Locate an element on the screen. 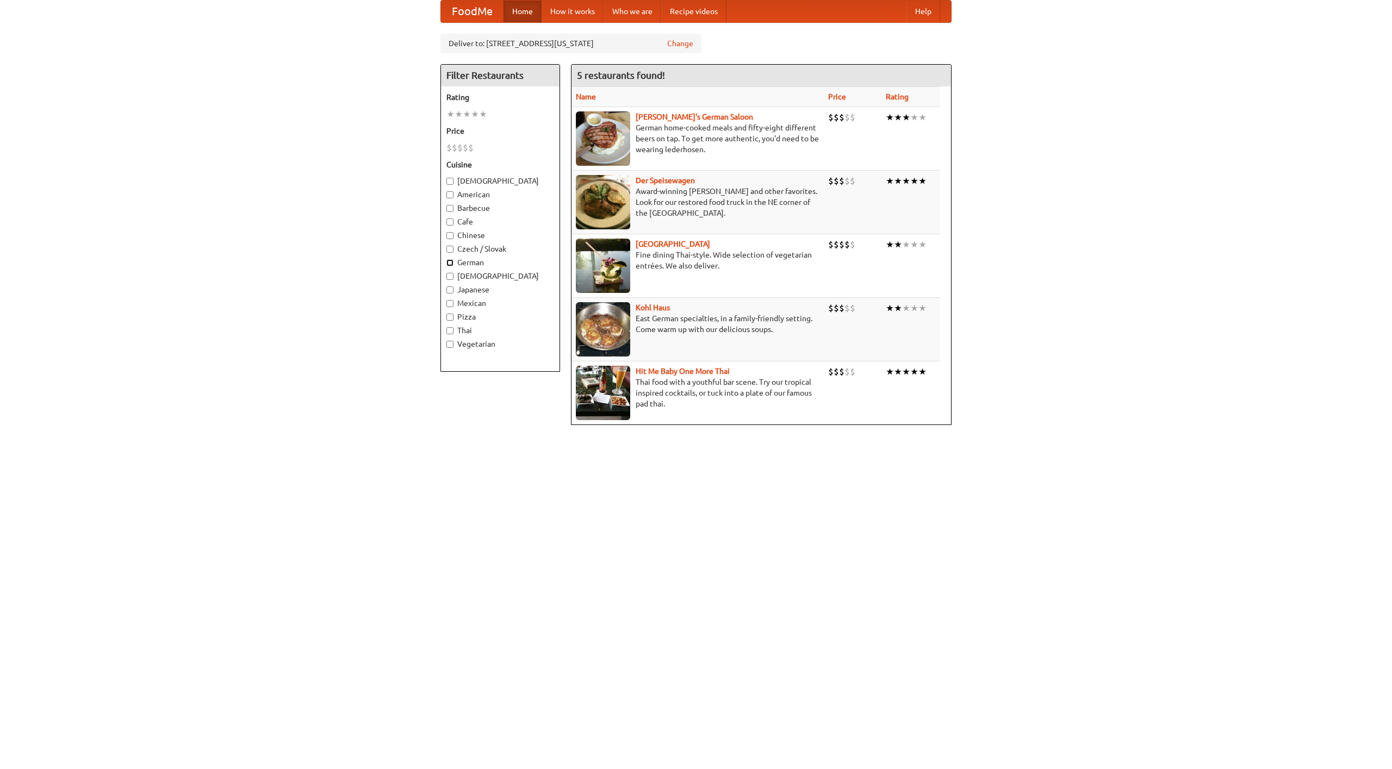  img: esthers.jpg is located at coordinates (603, 139).